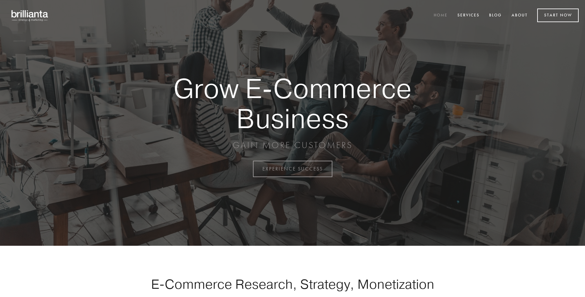  I want to click on strong: Grow E-Commerce Business, so click(292, 103).